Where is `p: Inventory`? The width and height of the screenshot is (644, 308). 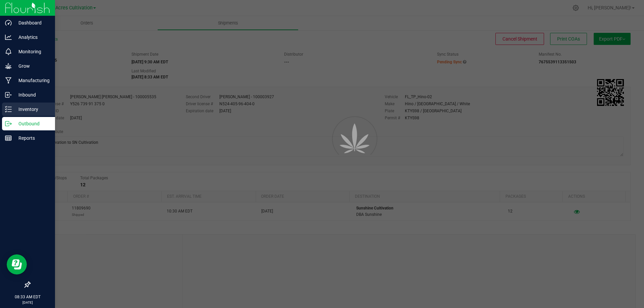 p: Inventory is located at coordinates (32, 109).